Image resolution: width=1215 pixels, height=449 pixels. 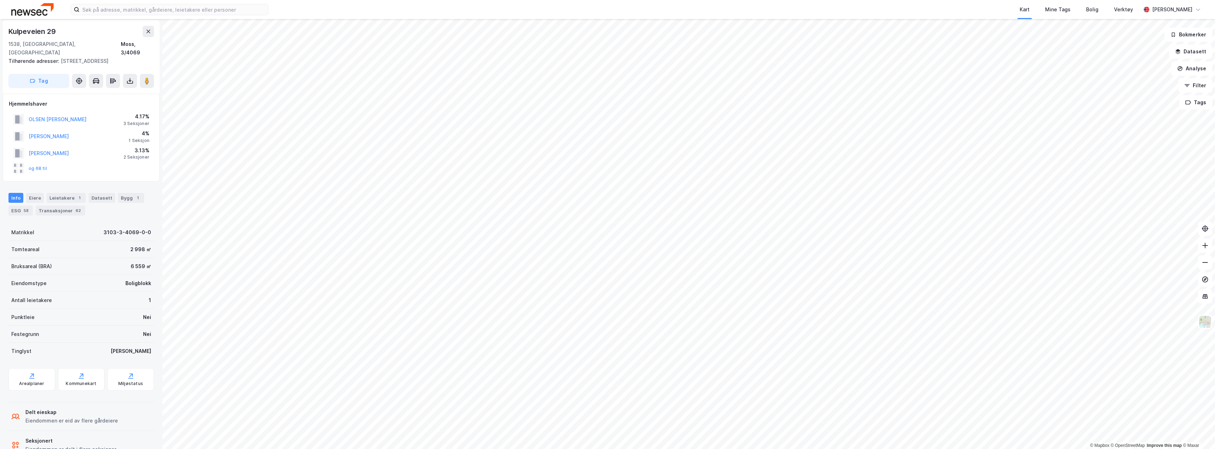 What do you see at coordinates (136, 117) in the screenshot?
I see `div: 4.17%` at bounding box center [136, 117].